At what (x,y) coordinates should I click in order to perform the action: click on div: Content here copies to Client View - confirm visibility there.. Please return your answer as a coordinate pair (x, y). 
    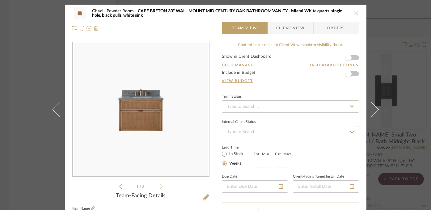
    Looking at the image, I should click on (290, 45).